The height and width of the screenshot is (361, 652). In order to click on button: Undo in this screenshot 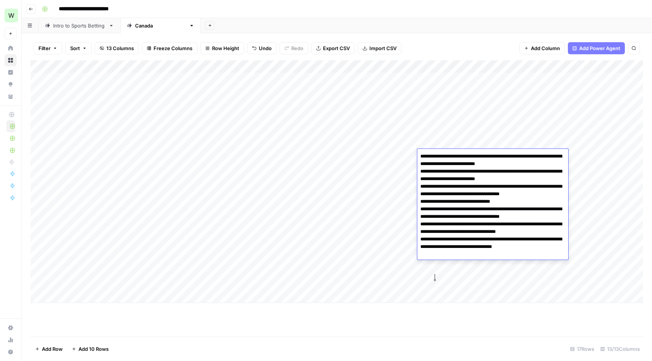, I will do `click(262, 48)`.